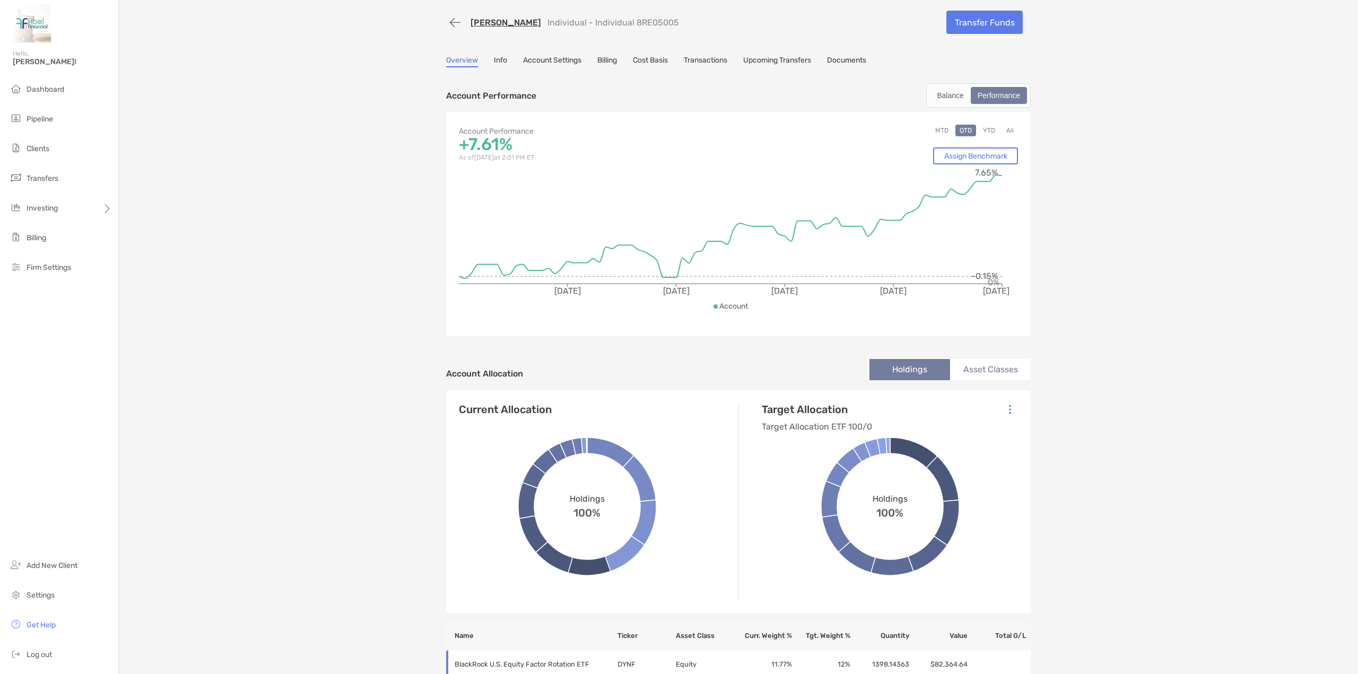  I want to click on span: Clients, so click(38, 149).